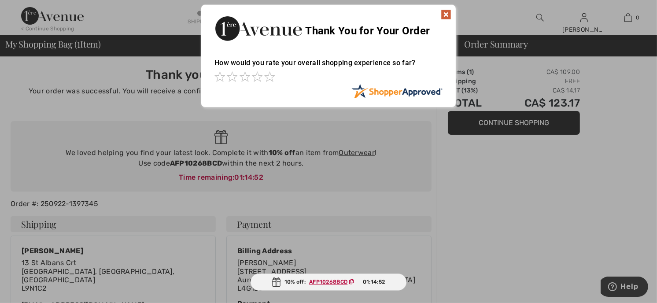 The height and width of the screenshot is (303, 657). What do you see at coordinates (276, 282) in the screenshot?
I see `img: Gift.svg` at bounding box center [276, 282].